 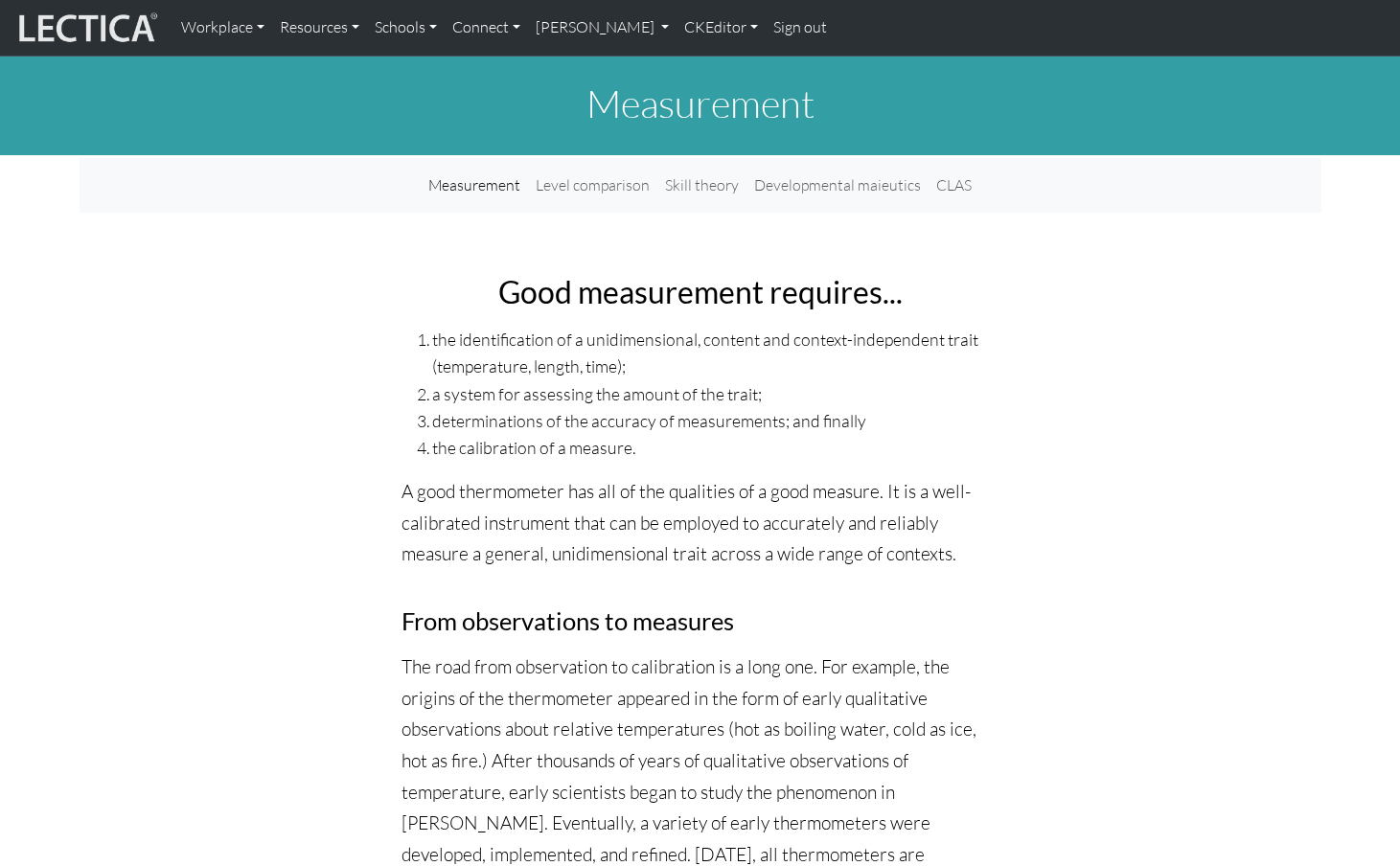 I want to click on a: CKEditor, so click(x=720, y=28).